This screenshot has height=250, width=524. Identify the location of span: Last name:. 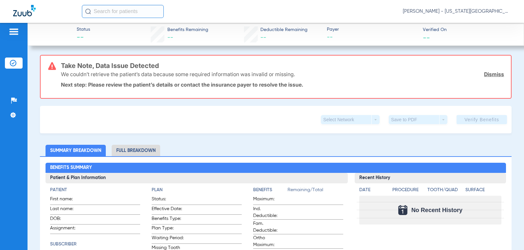
(66, 210).